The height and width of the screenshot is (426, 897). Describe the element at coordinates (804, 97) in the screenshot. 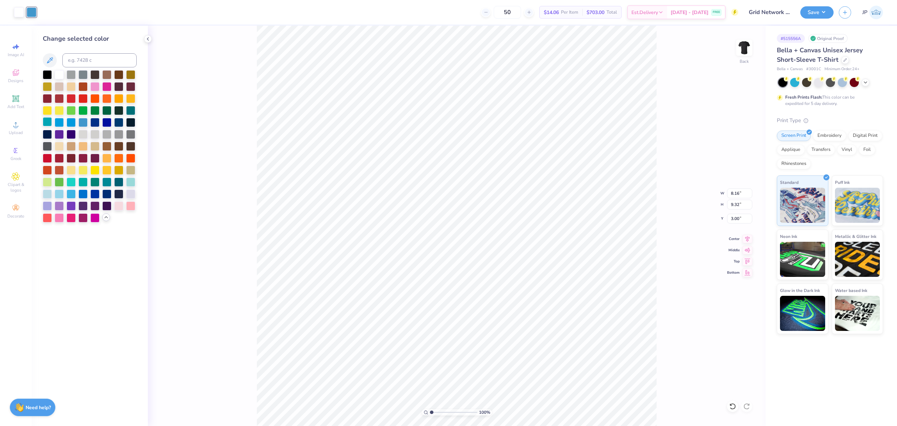

I see `strong: Fresh Prints Flash:` at that location.